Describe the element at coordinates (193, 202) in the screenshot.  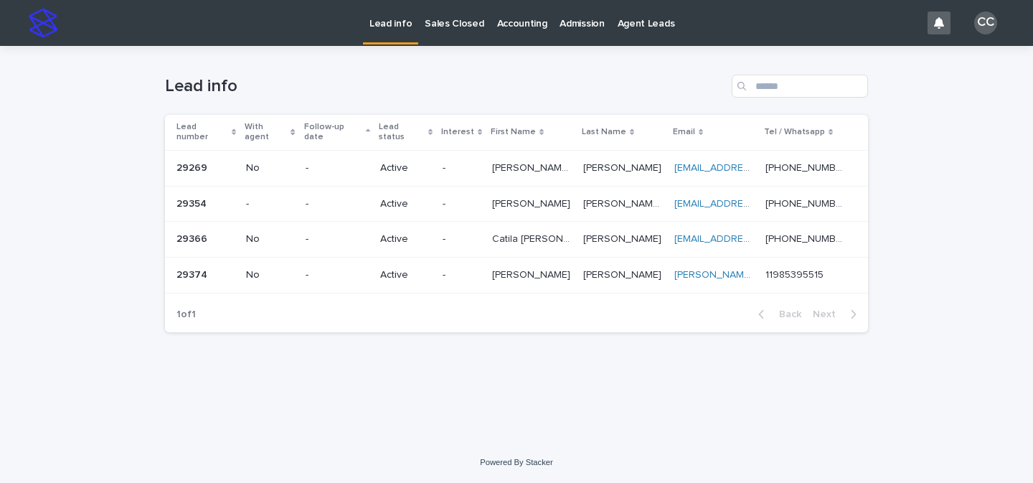
I see `p: 29354` at that location.